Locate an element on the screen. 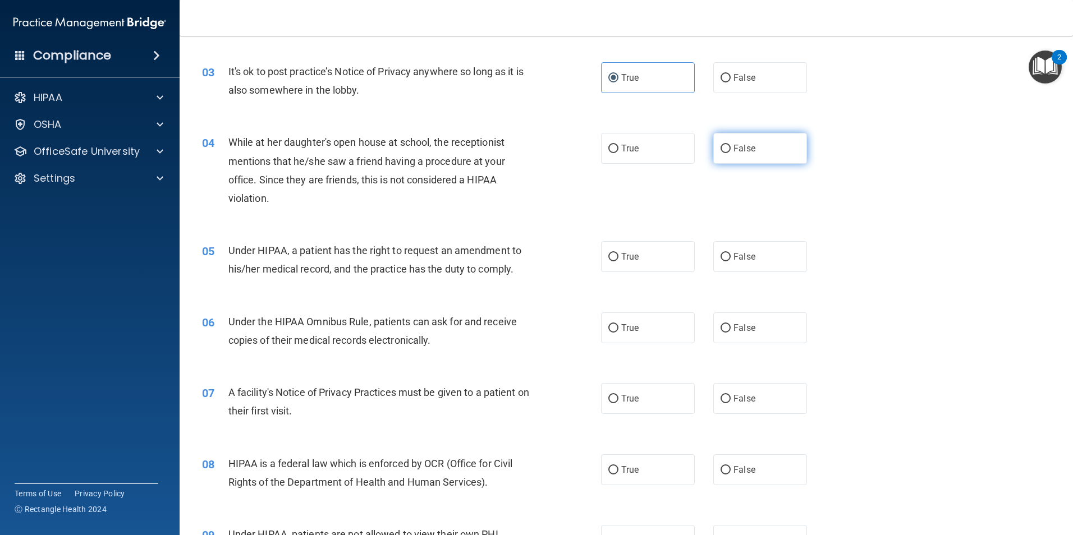 This screenshot has height=535, width=1073. a: Privacy Policy is located at coordinates (100, 494).